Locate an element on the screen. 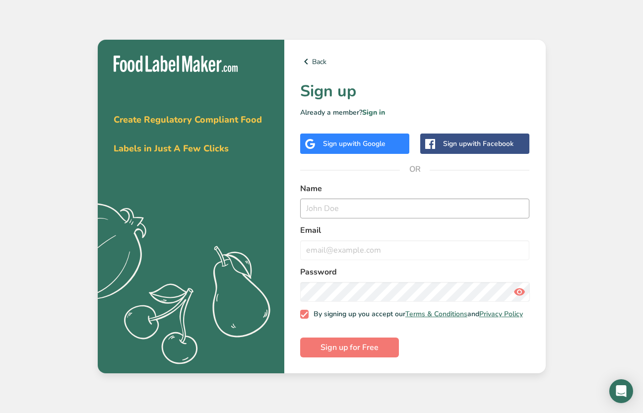 Image resolution: width=643 pixels, height=413 pixels. a: Back is located at coordinates (415, 61).